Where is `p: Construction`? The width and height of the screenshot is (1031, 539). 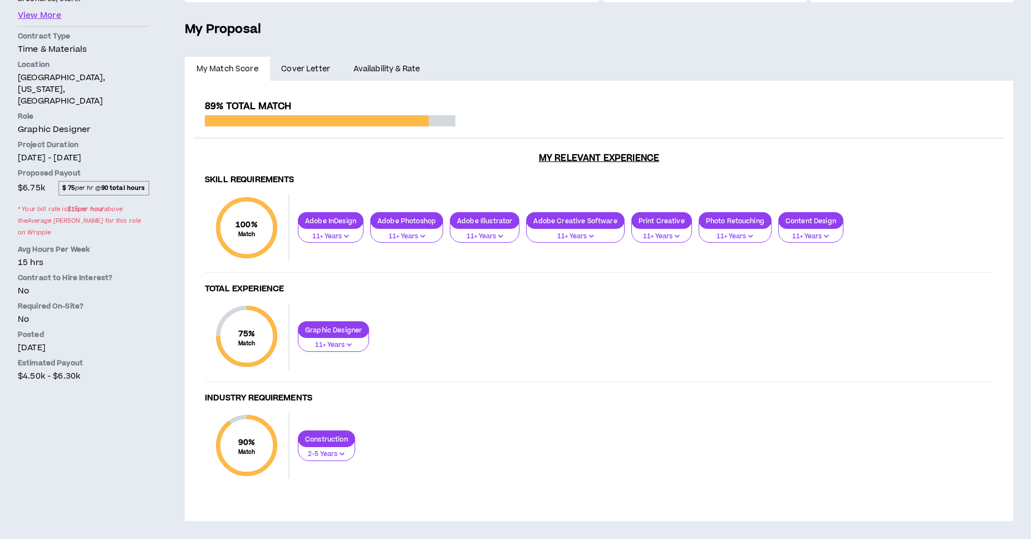 p: Construction is located at coordinates (326, 439).